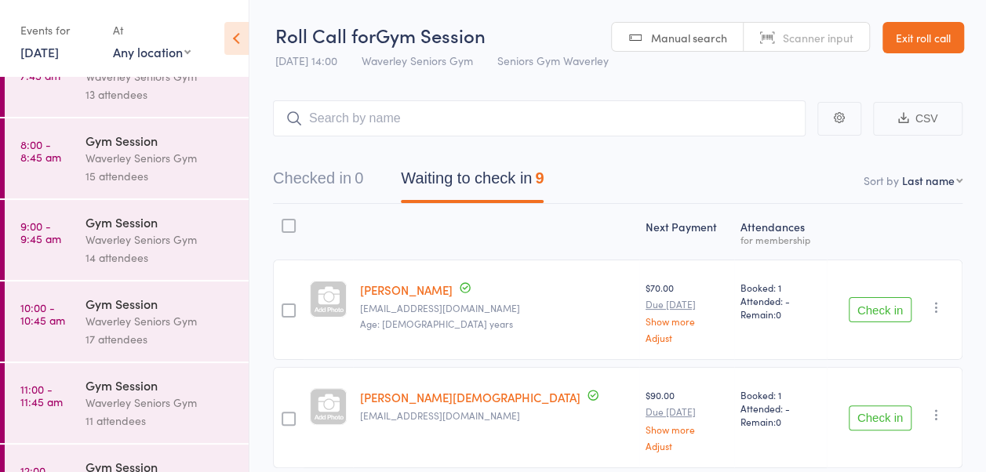 This screenshot has width=986, height=472. What do you see at coordinates (126, 322) in the screenshot?
I see `a: 10:00 -10:45 amGym SessionWaverley Seniors Gym17 attendees` at bounding box center [126, 322].